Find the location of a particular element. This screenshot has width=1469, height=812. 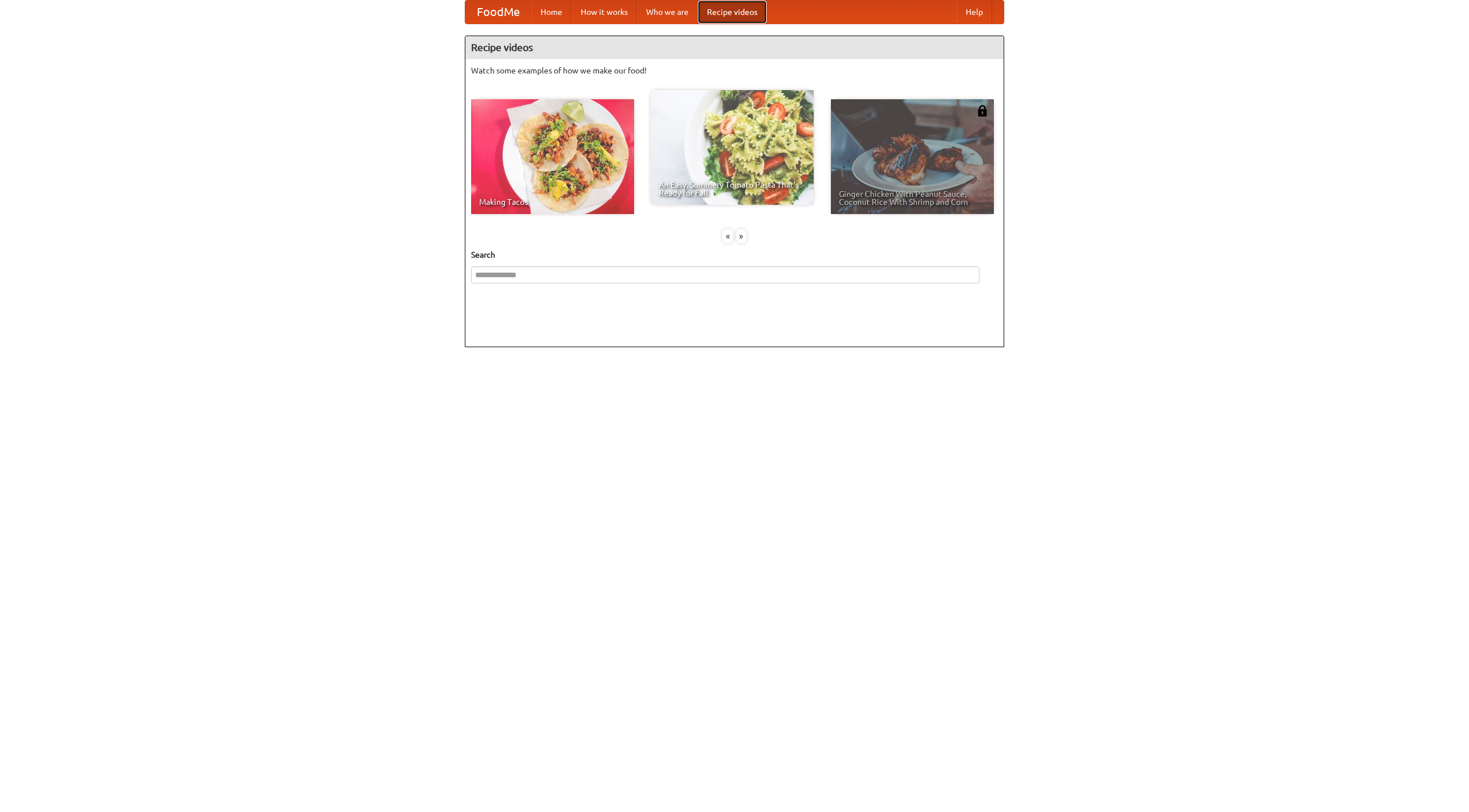

a: Help is located at coordinates (975, 12).